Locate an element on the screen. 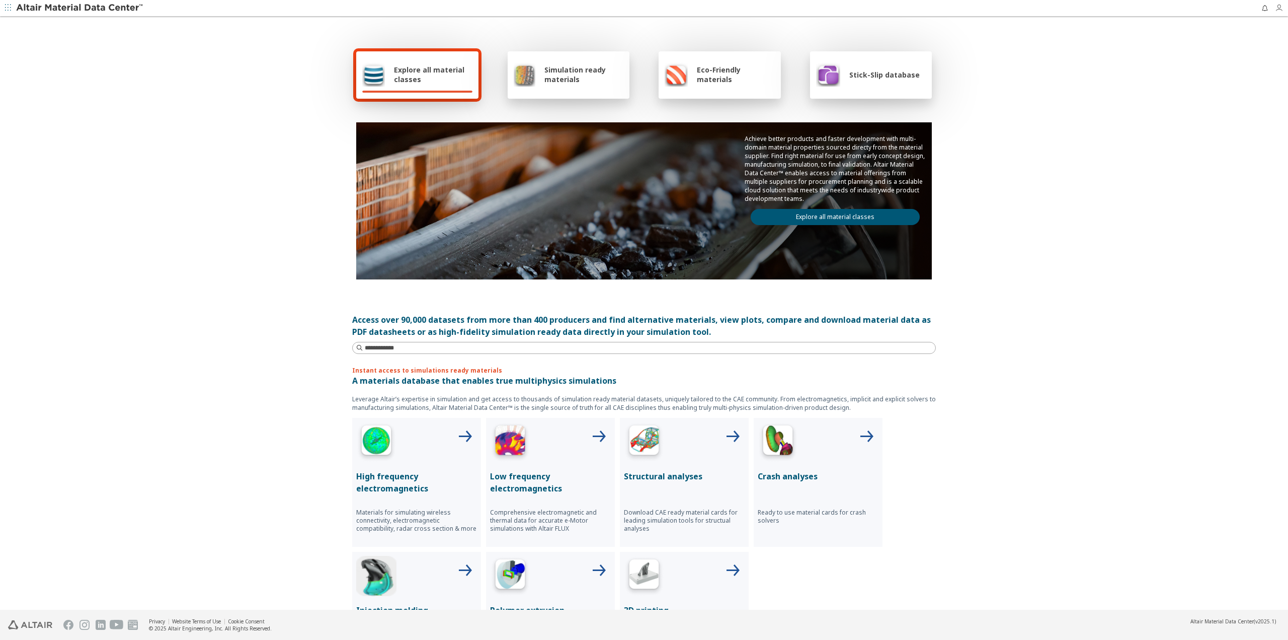 The width and height of the screenshot is (1288, 640). img: Eco-Friendly materials is located at coordinates (676, 74).